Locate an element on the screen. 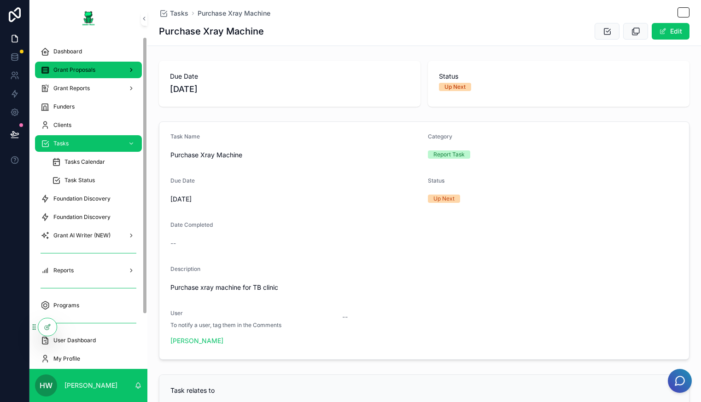 This screenshot has width=701, height=402. span: Programs is located at coordinates (66, 306).